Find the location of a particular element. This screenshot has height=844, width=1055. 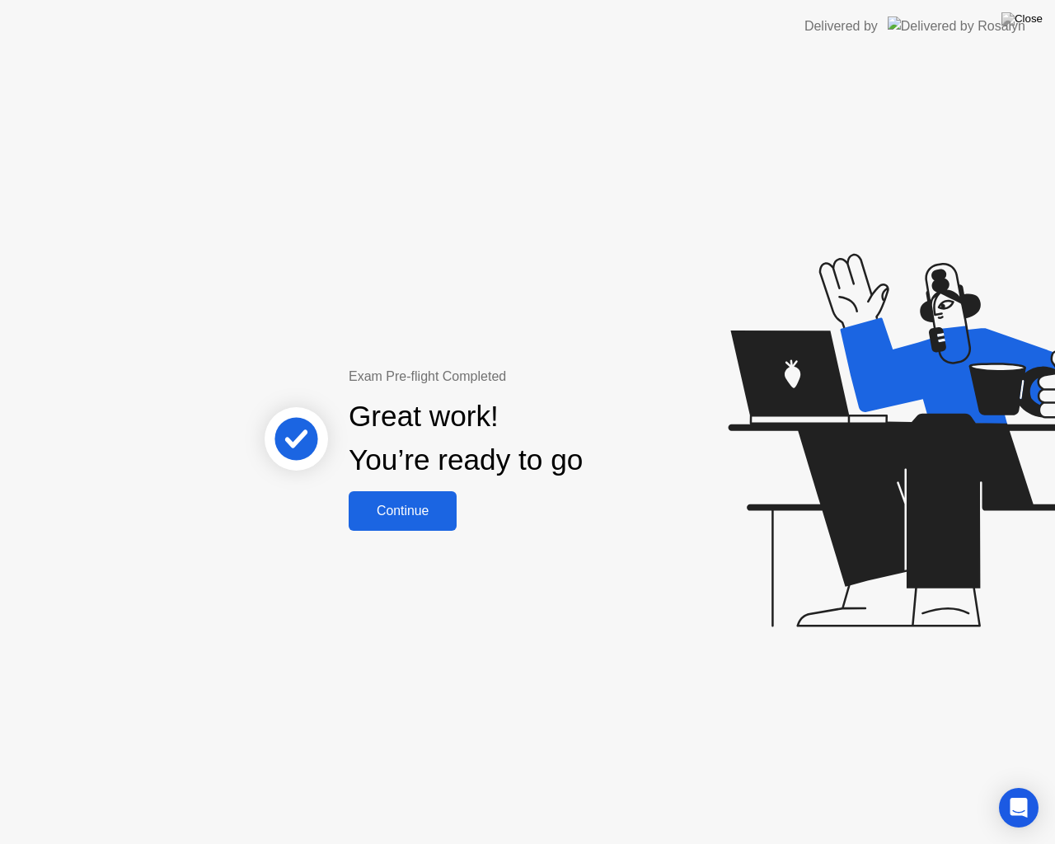

button: Continue is located at coordinates (402, 511).